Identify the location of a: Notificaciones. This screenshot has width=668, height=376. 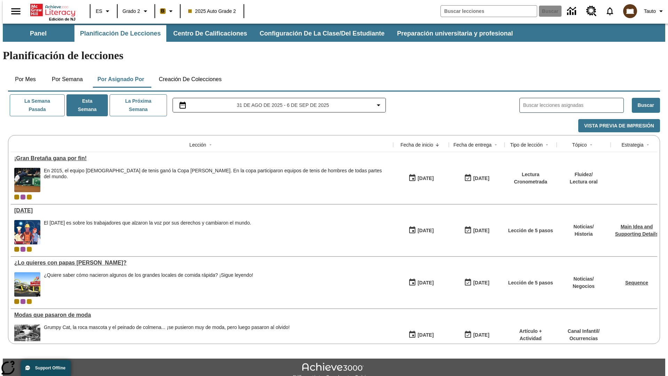
(610, 11).